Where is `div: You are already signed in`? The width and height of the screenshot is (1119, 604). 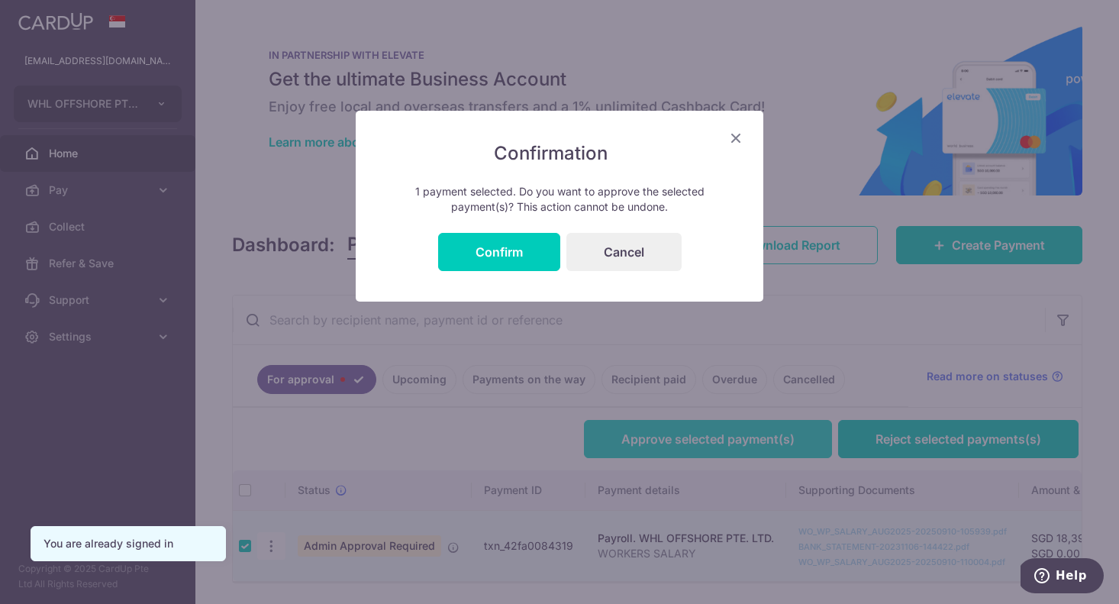 div: You are already signed in is located at coordinates (128, 543).